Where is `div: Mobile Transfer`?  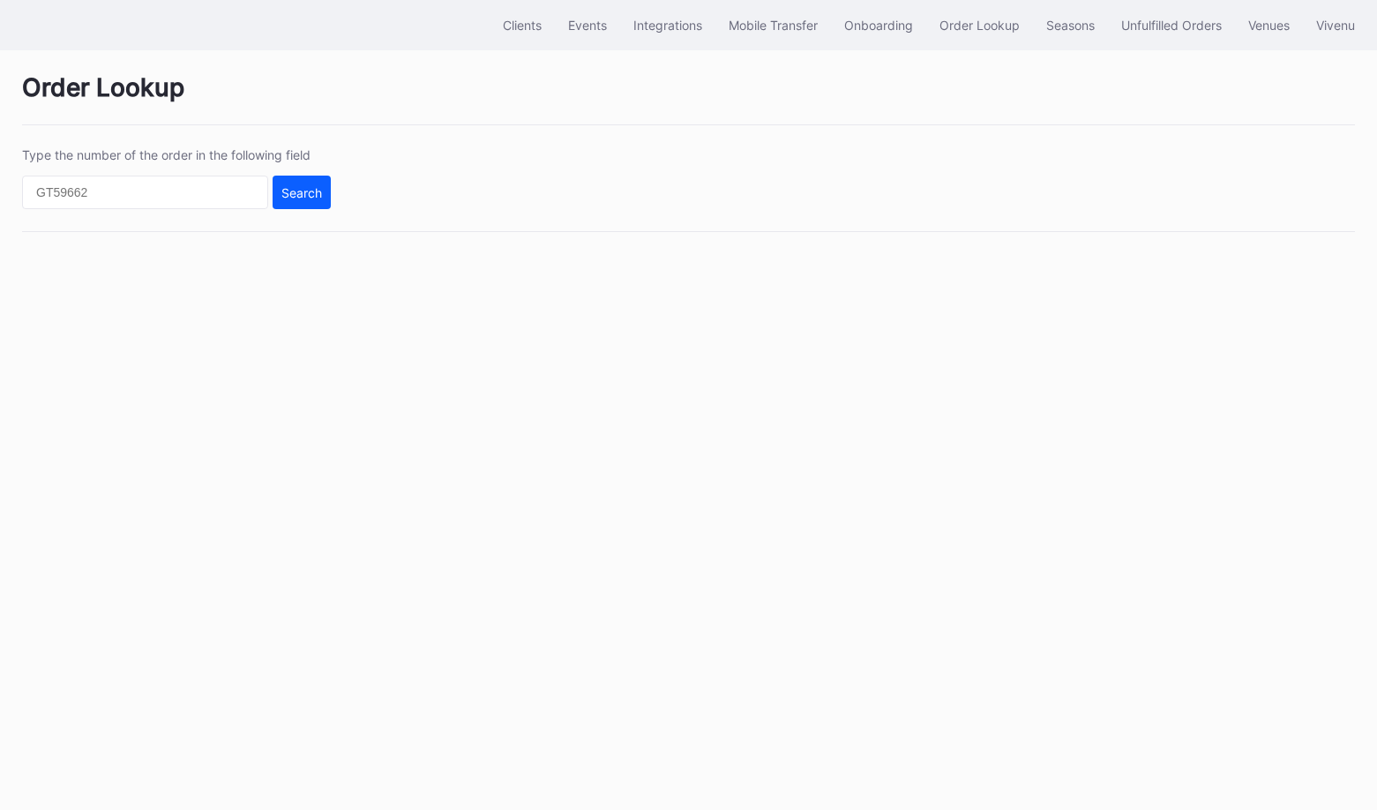
div: Mobile Transfer is located at coordinates (773, 25).